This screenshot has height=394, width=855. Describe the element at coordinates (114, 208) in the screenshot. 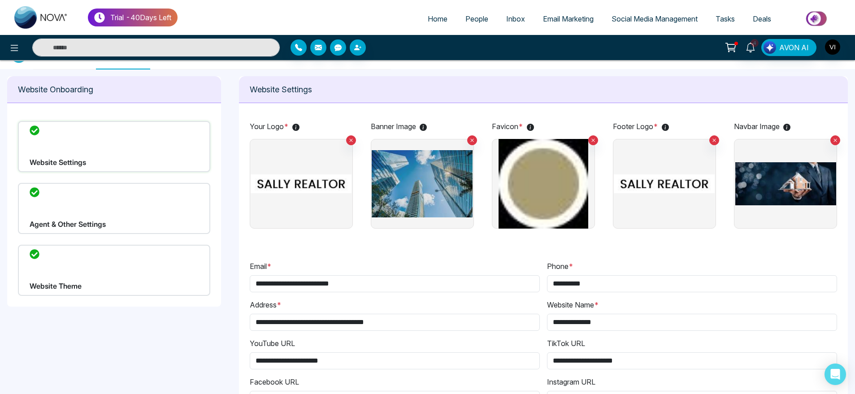

I see `div: Agent & Other Settings` at that location.